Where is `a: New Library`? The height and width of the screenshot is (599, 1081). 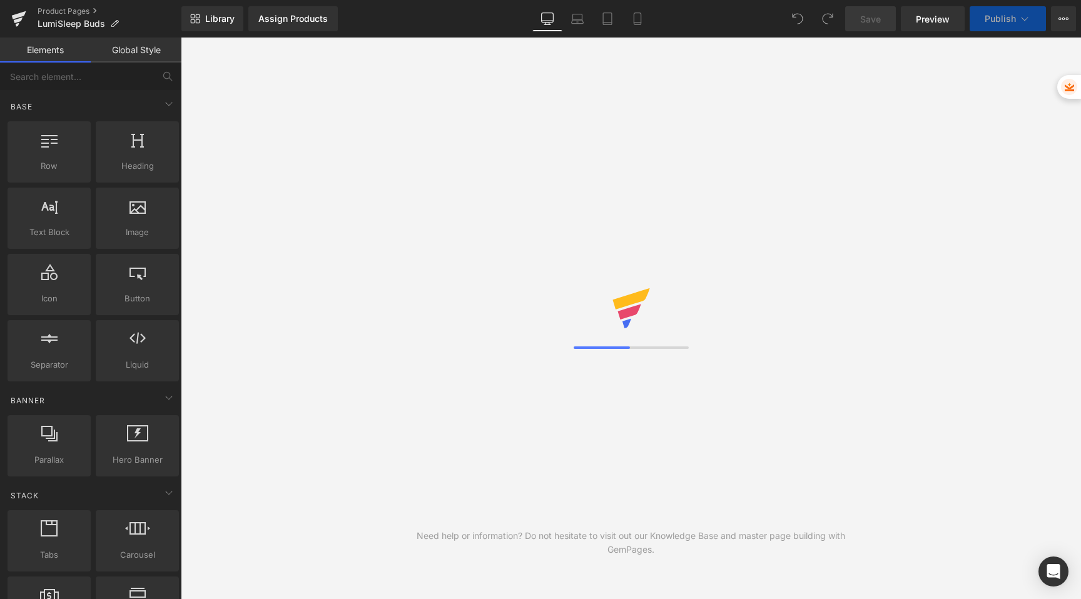 a: New Library is located at coordinates (212, 19).